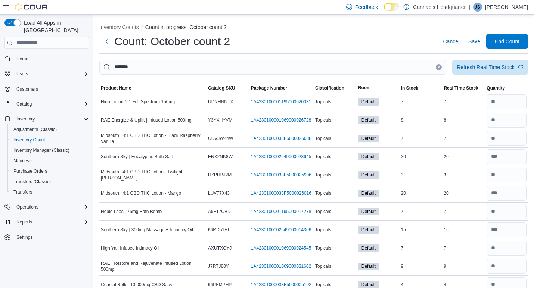  What do you see at coordinates (27, 89) in the screenshot?
I see `a: Customers` at bounding box center [27, 89].